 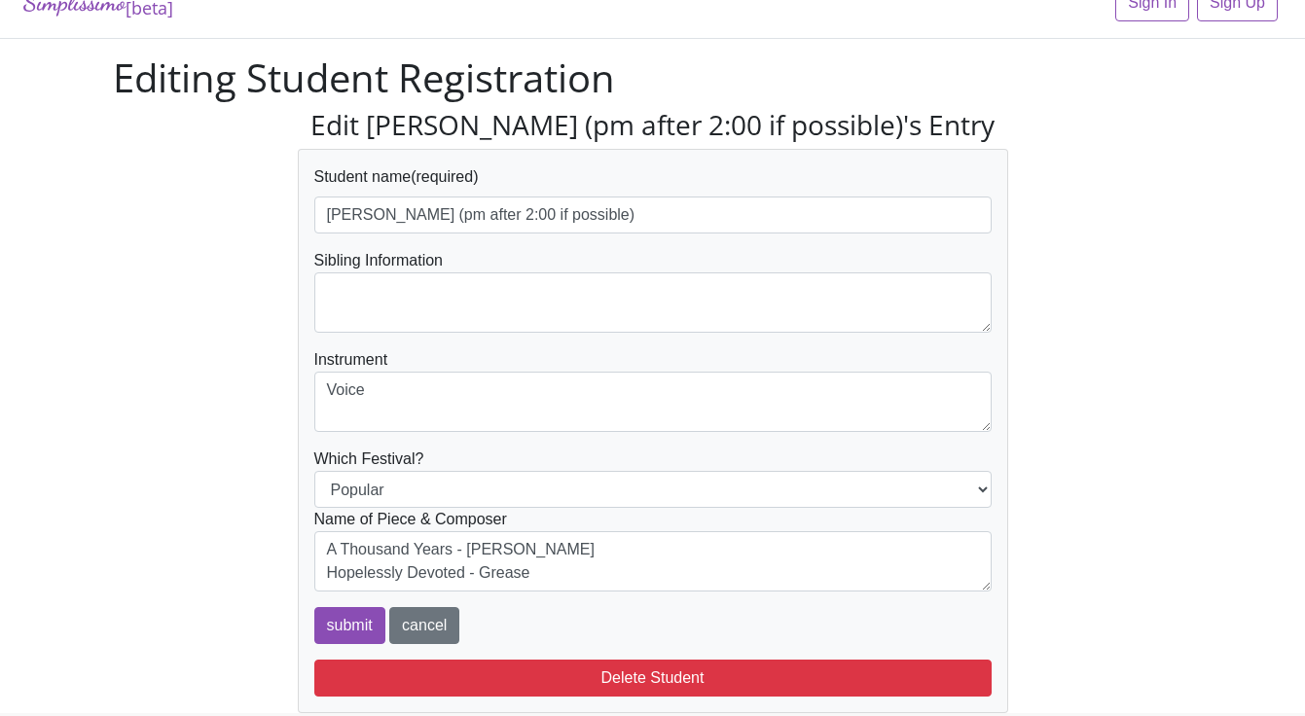 What do you see at coordinates (424, 626) in the screenshot?
I see `a: cancel` at bounding box center [424, 626].